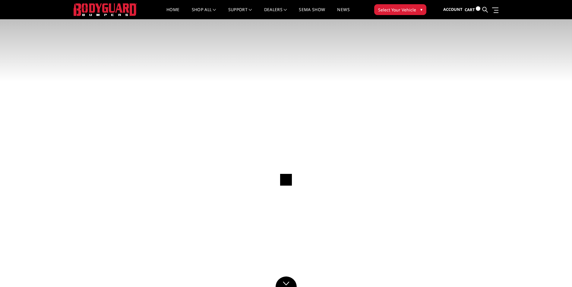  What do you see at coordinates (105, 9) in the screenshot?
I see `img: BODYGUARD BUMPERS` at bounding box center [105, 9].